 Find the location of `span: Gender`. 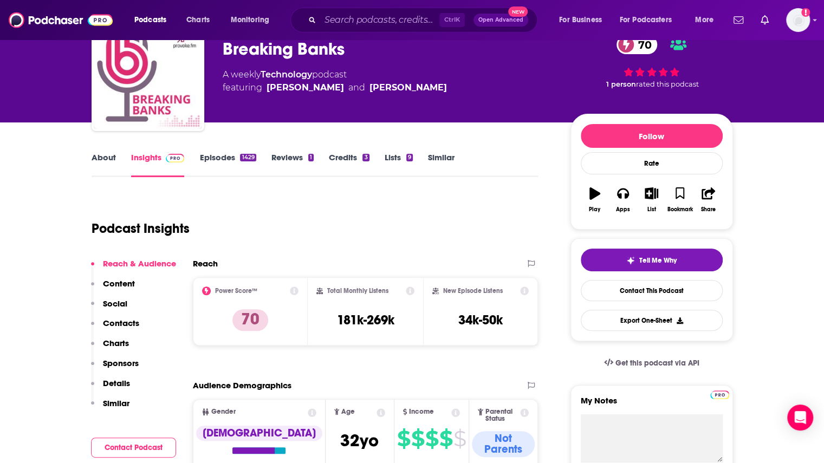

span: Gender is located at coordinates (223, 412).